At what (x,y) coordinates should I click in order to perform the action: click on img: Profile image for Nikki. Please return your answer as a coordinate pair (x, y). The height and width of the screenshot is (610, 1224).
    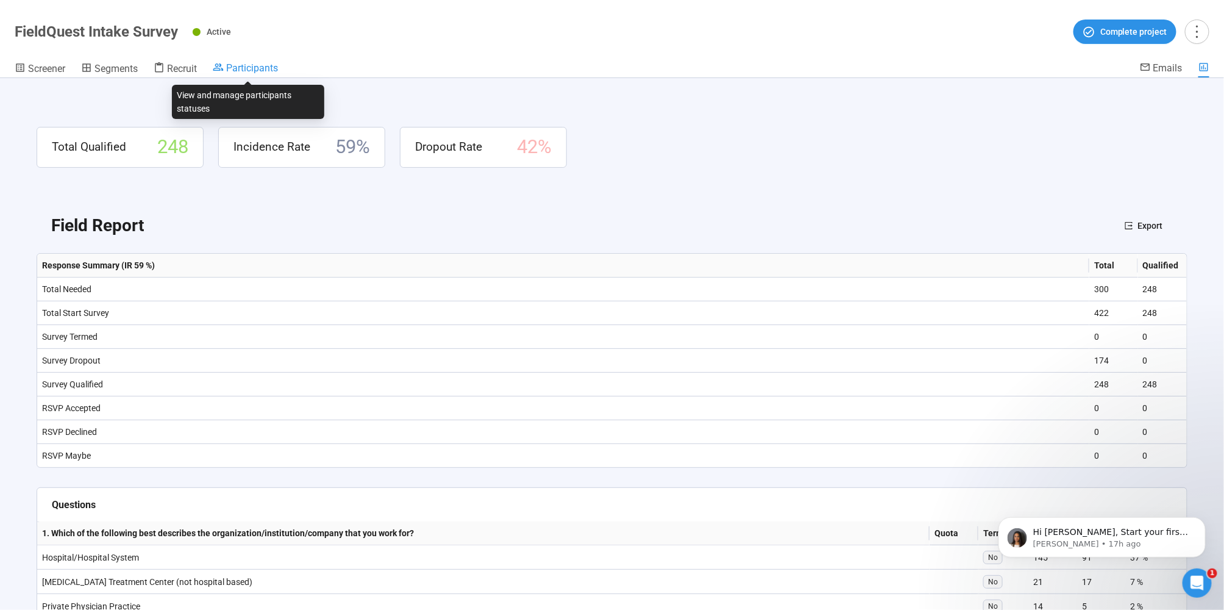
    Looking at the image, I should click on (37, 46).